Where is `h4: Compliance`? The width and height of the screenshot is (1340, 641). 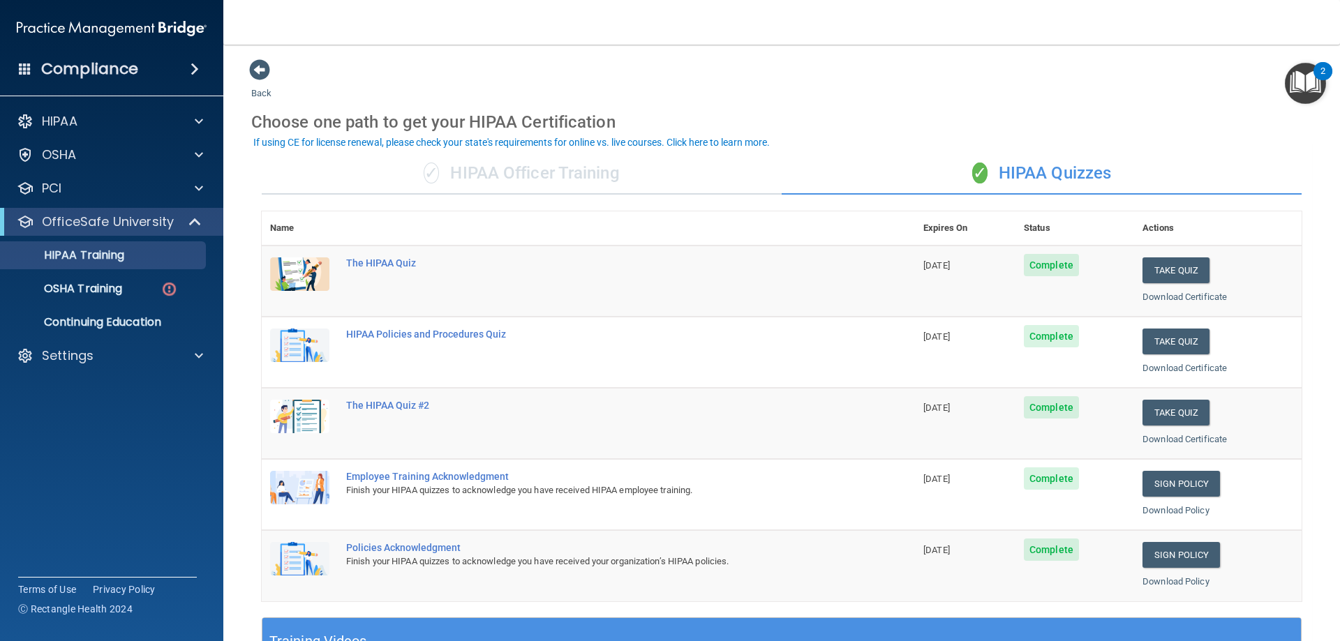
h4: Compliance is located at coordinates (89, 69).